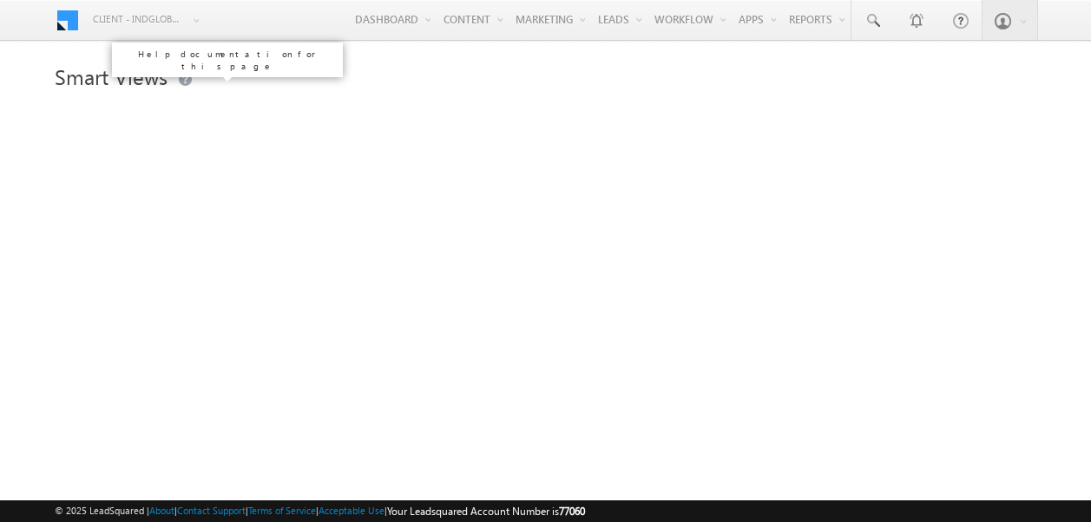 This screenshot has height=522, width=1091. What do you see at coordinates (161, 510) in the screenshot?
I see `a: About` at bounding box center [161, 510].